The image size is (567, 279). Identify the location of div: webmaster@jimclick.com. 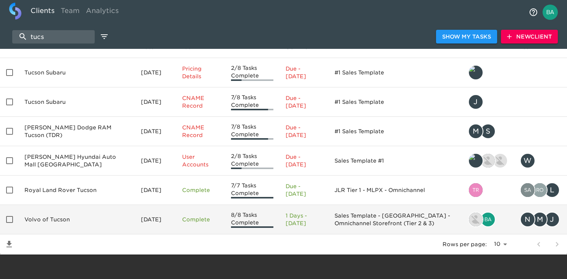
(540, 161).